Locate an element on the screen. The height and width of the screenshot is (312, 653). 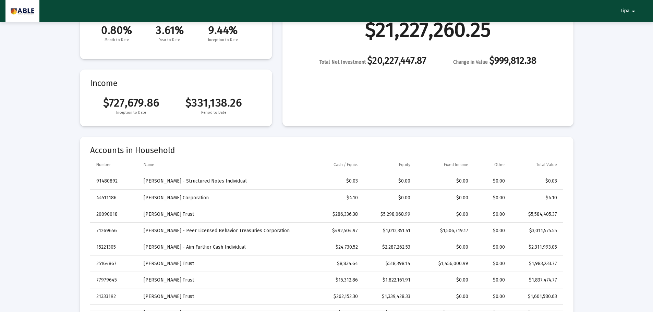
td: Column Fixed Income is located at coordinates (444, 165).